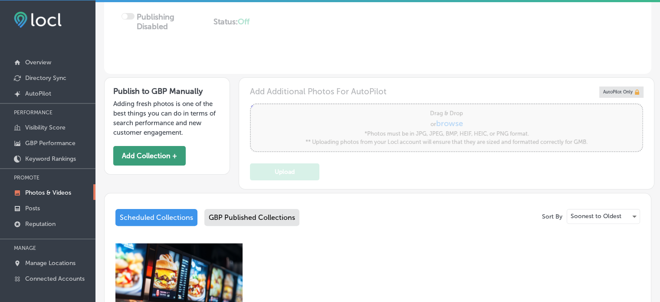 This screenshot has width=660, height=302. Describe the element at coordinates (46, 78) in the screenshot. I see `p: Directory Sync` at that location.